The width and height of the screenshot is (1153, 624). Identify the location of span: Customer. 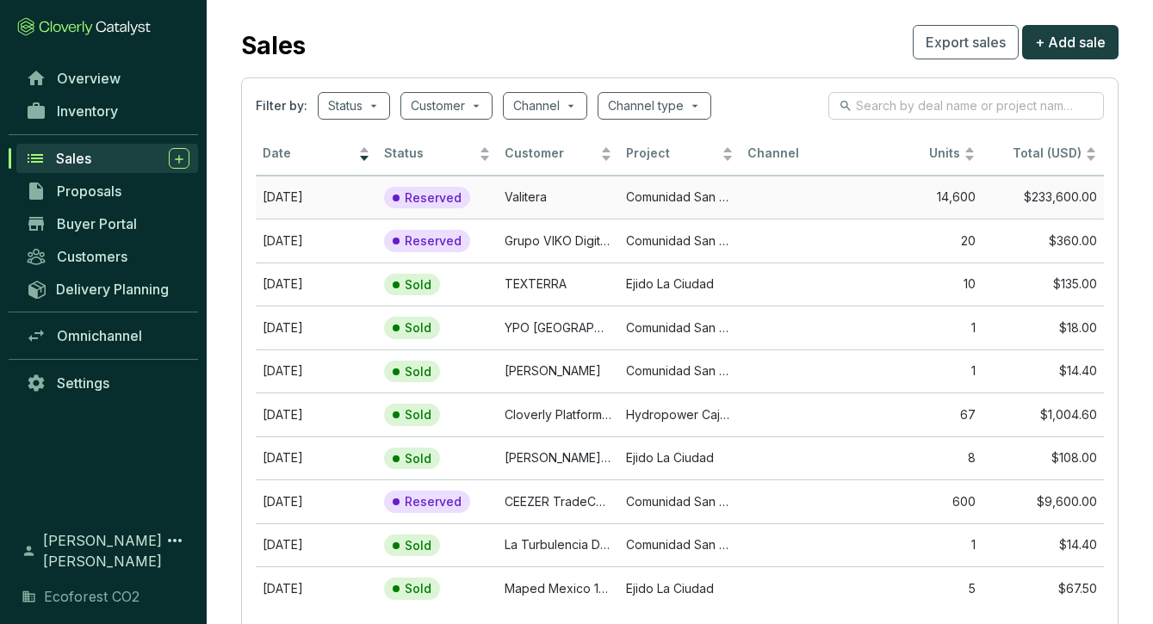
(550, 153).